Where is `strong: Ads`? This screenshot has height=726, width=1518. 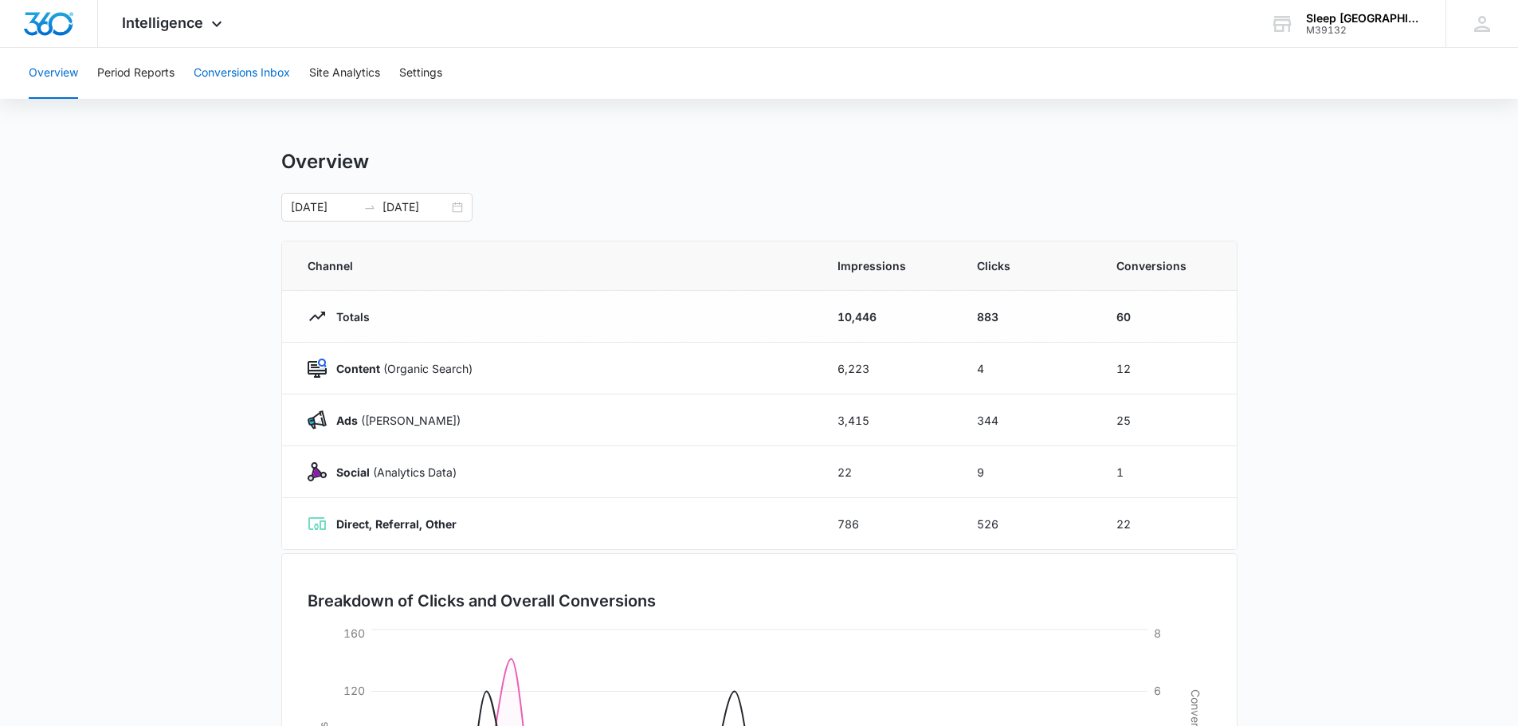 strong: Ads is located at coordinates (347, 420).